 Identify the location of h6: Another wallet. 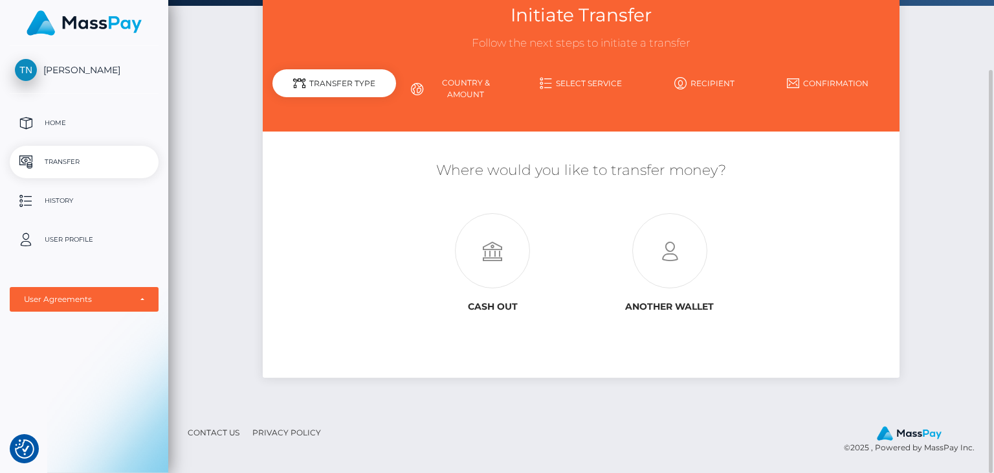
(669, 306).